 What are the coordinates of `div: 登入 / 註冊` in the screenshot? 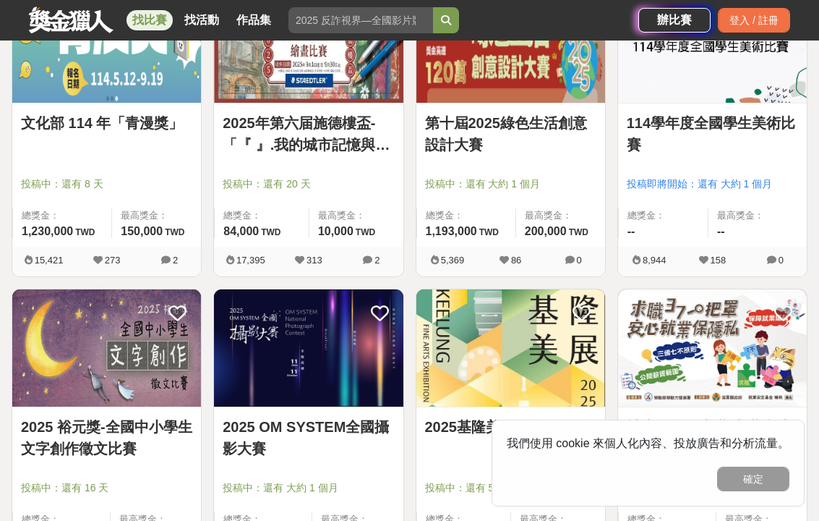 It's located at (754, 20).